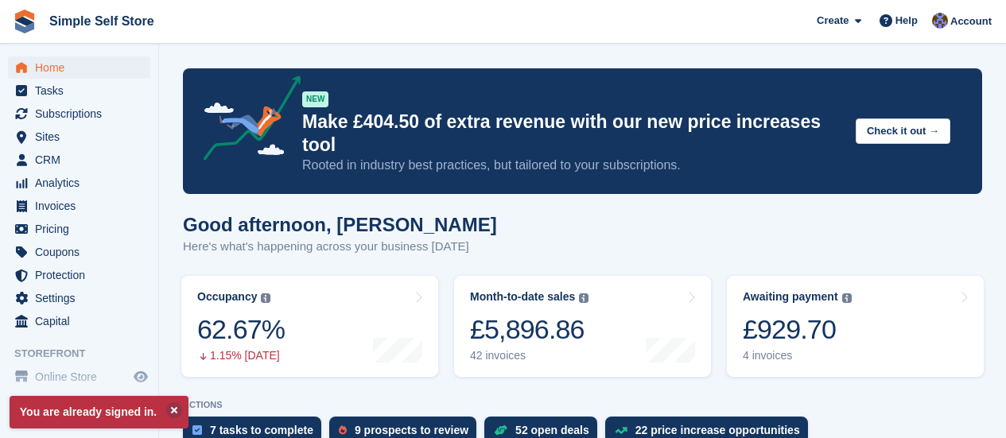 The width and height of the screenshot is (1006, 438). I want to click on button: Check it out →, so click(903, 131).